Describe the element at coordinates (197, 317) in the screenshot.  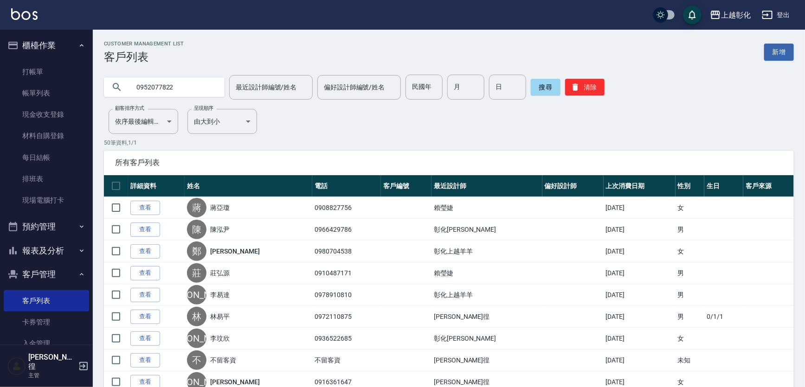
I see `div: 林` at that location.